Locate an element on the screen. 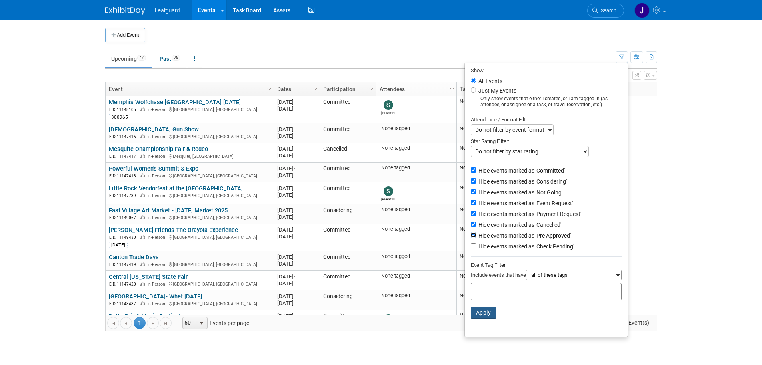  span: EID: 11149430 is located at coordinates (124, 237).